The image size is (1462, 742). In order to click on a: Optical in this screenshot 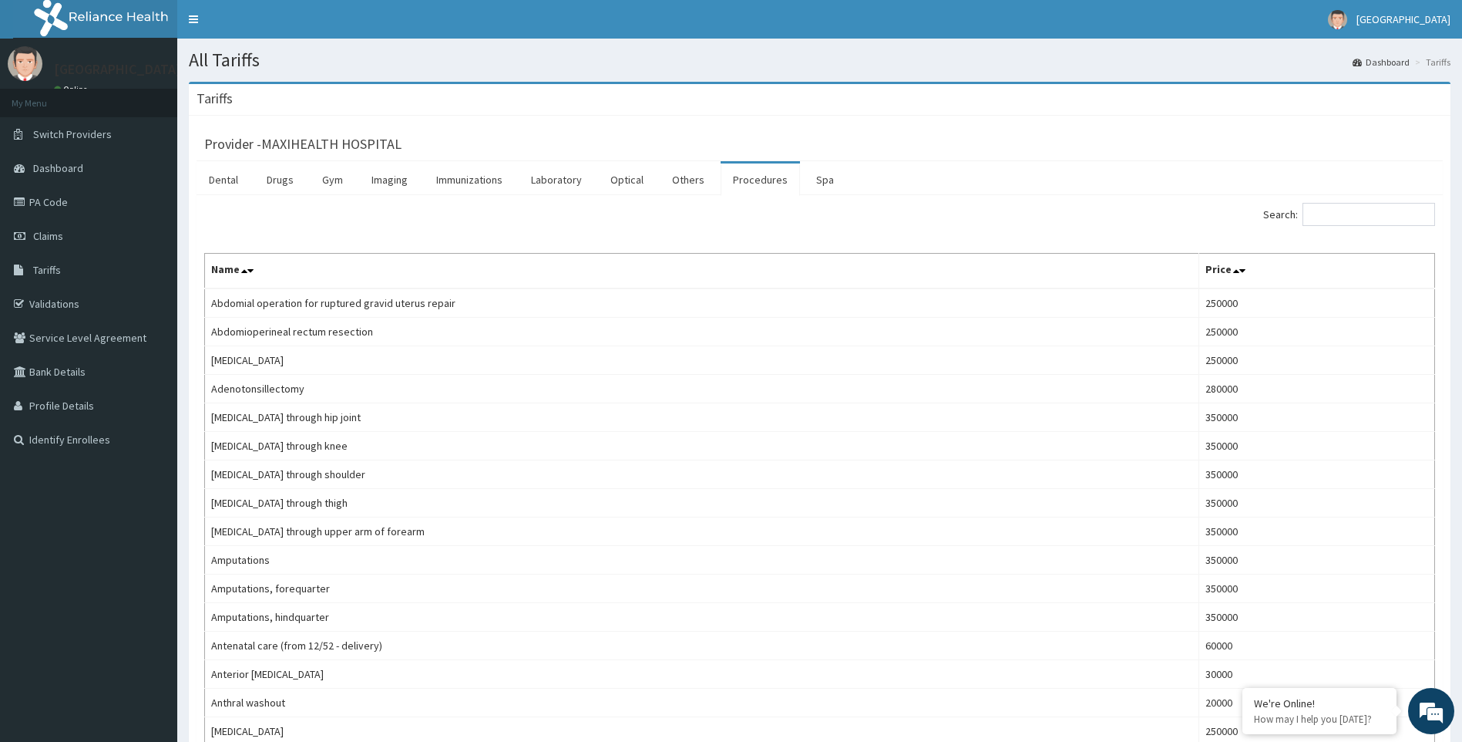, I will do `click(627, 180)`.